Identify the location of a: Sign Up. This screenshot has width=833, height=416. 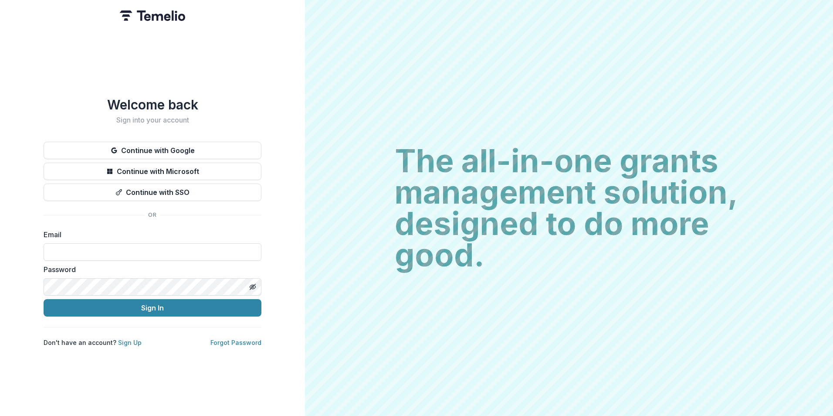
(130, 342).